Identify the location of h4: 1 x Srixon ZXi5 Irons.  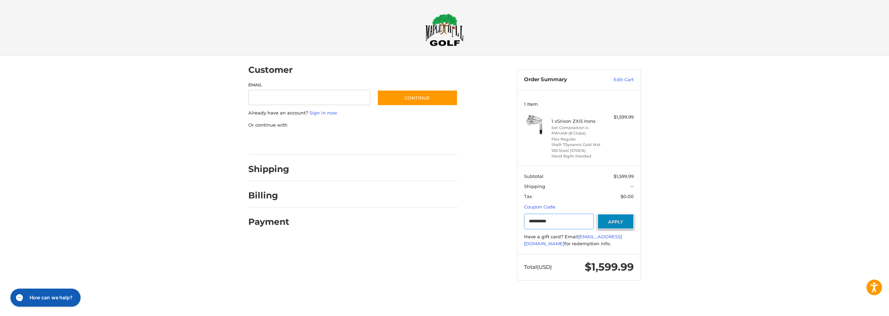
(578, 121).